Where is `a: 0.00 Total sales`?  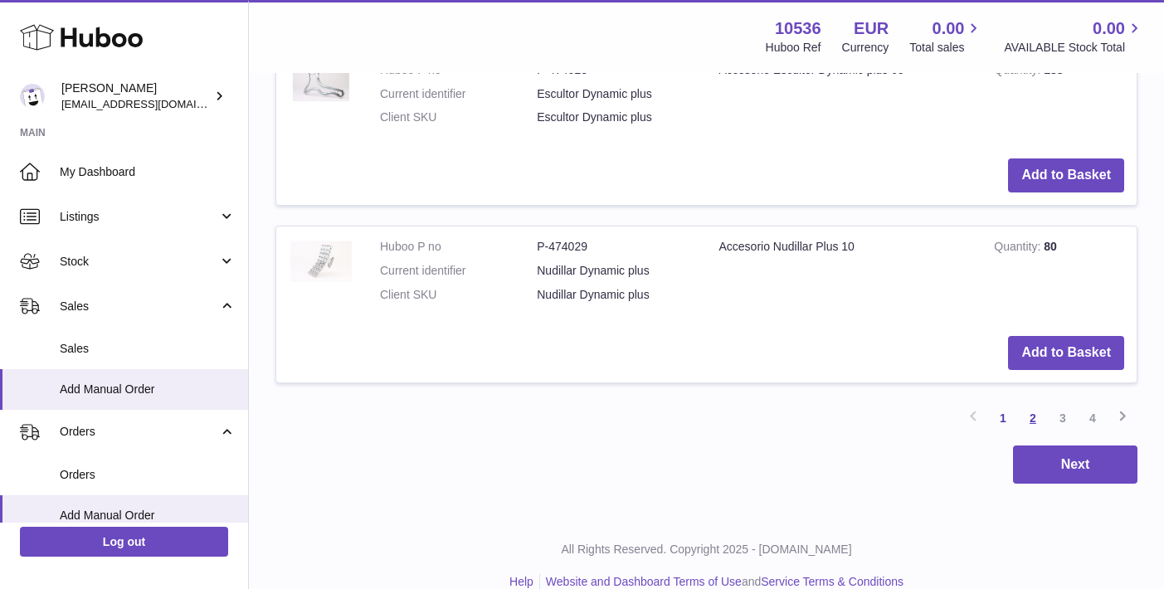 a: 0.00 Total sales is located at coordinates (946, 37).